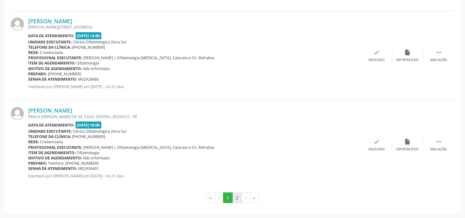  What do you see at coordinates (245, 198) in the screenshot?
I see `button: Go to next page` at bounding box center [245, 198].